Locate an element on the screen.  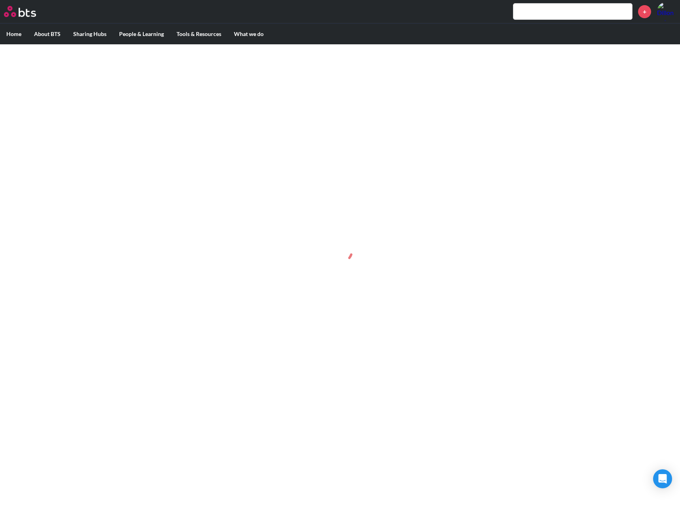
label: About BTS is located at coordinates (47, 34).